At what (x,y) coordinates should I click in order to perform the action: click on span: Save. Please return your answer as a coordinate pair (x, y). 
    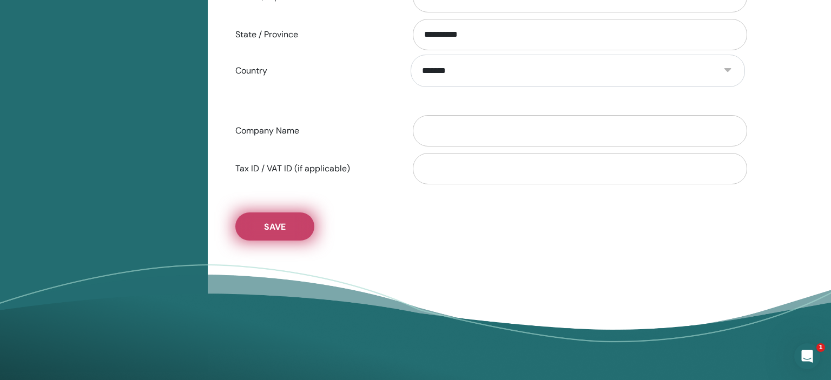
    Looking at the image, I should click on (275, 227).